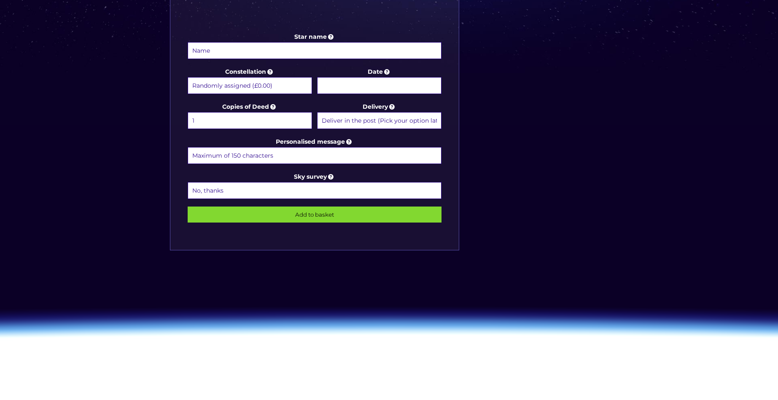 The width and height of the screenshot is (778, 400). I want to click on label: Delivery, so click(379, 116).